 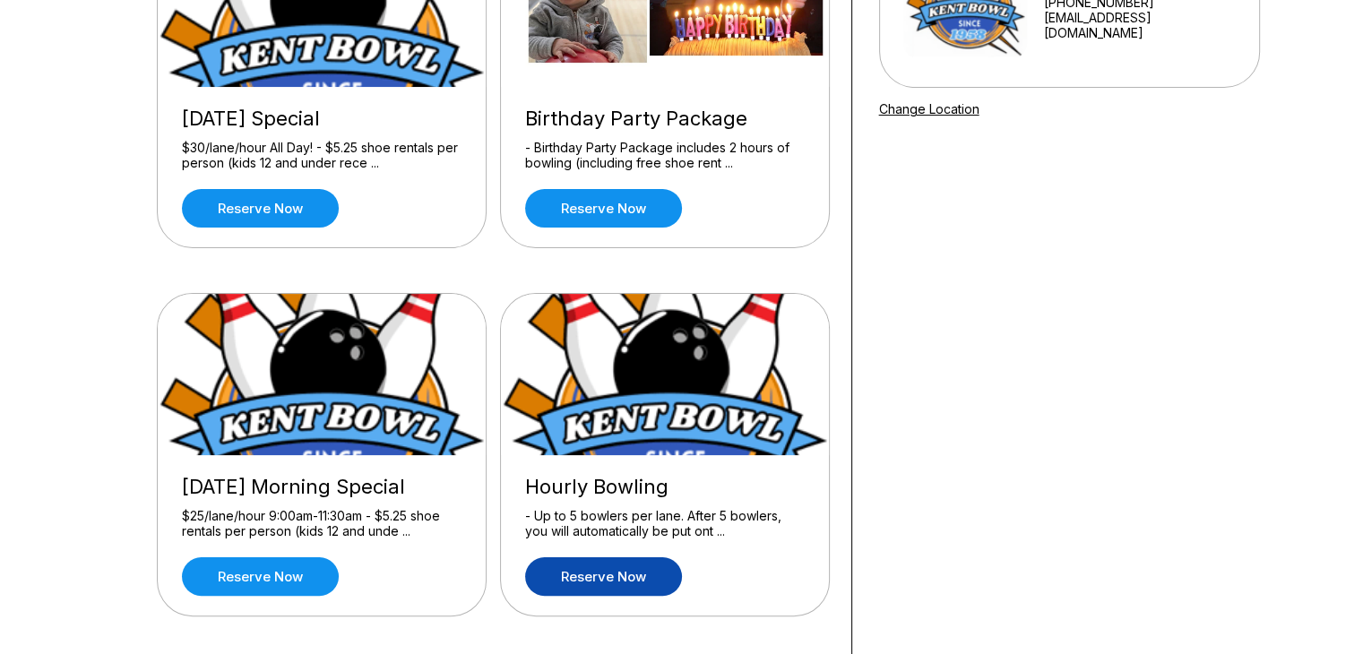 What do you see at coordinates (665, 486) in the screenshot?
I see `div: Hourly Bowling` at bounding box center [665, 486].